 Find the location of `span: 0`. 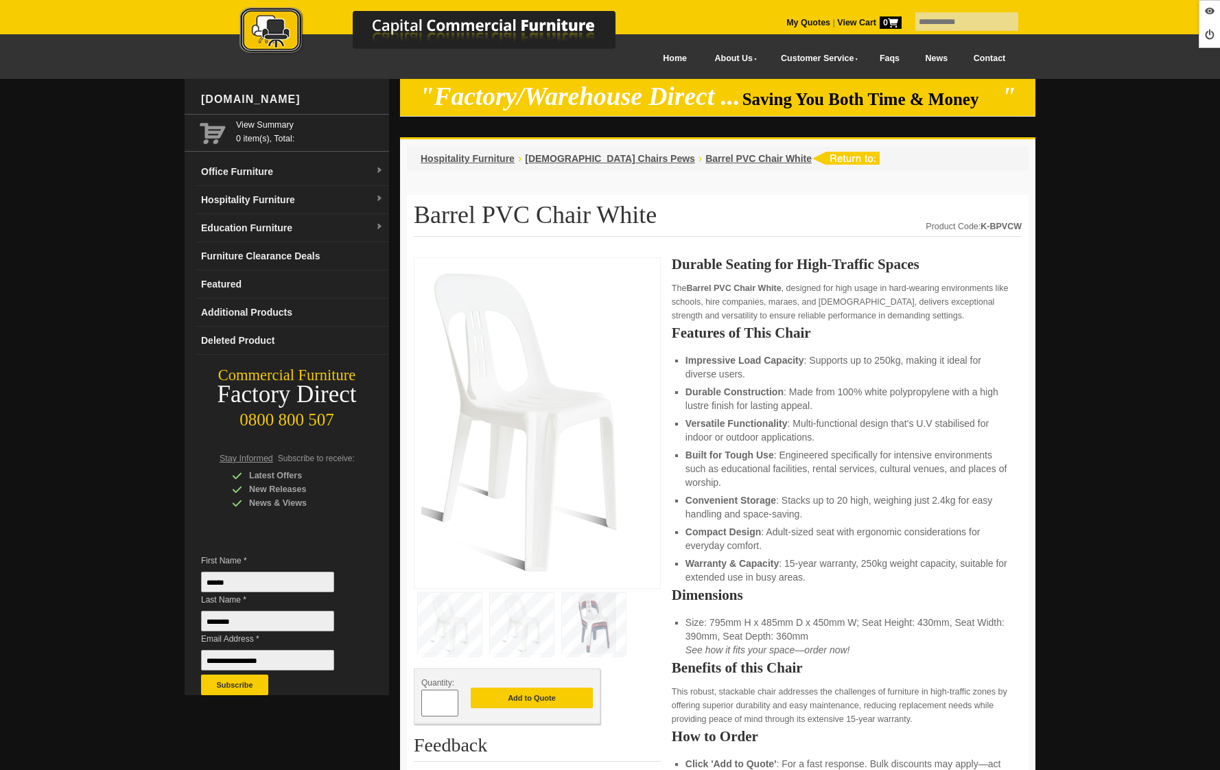

span: 0 is located at coordinates (891, 23).